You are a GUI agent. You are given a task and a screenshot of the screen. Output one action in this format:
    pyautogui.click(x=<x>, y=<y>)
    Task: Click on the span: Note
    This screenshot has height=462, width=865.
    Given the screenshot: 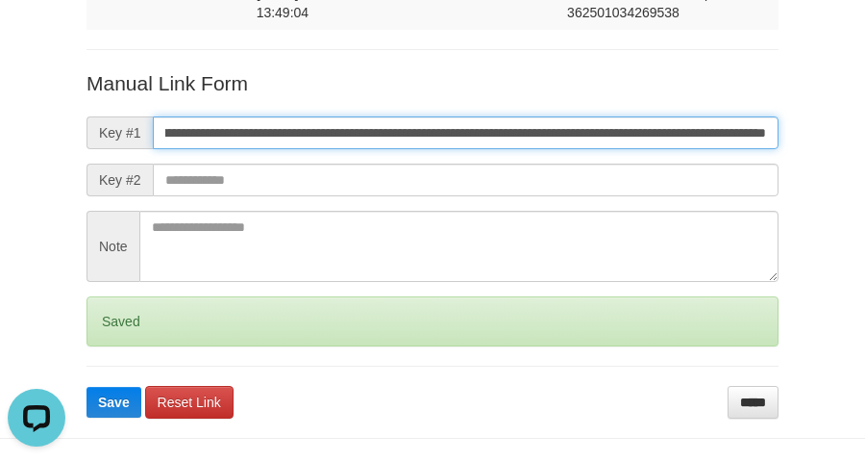 What is the action you would take?
    pyautogui.click(x=113, y=246)
    